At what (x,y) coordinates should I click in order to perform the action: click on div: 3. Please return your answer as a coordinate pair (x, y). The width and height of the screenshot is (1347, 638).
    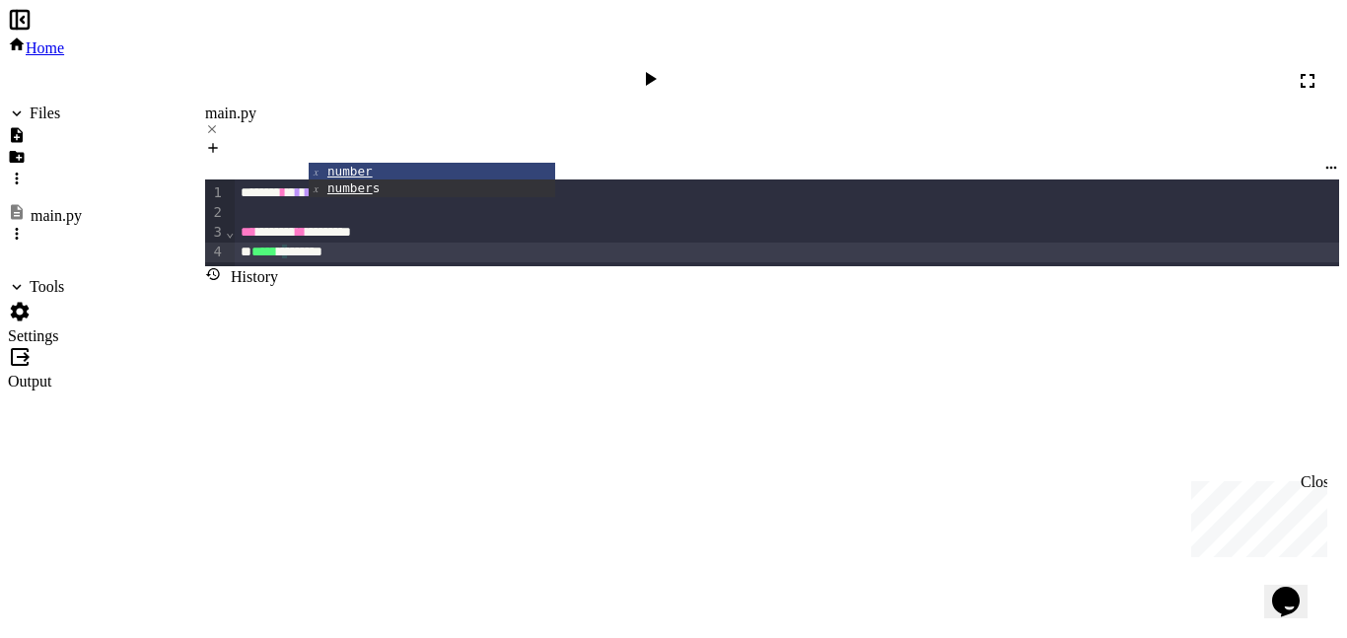
    Looking at the image, I should click on (215, 233).